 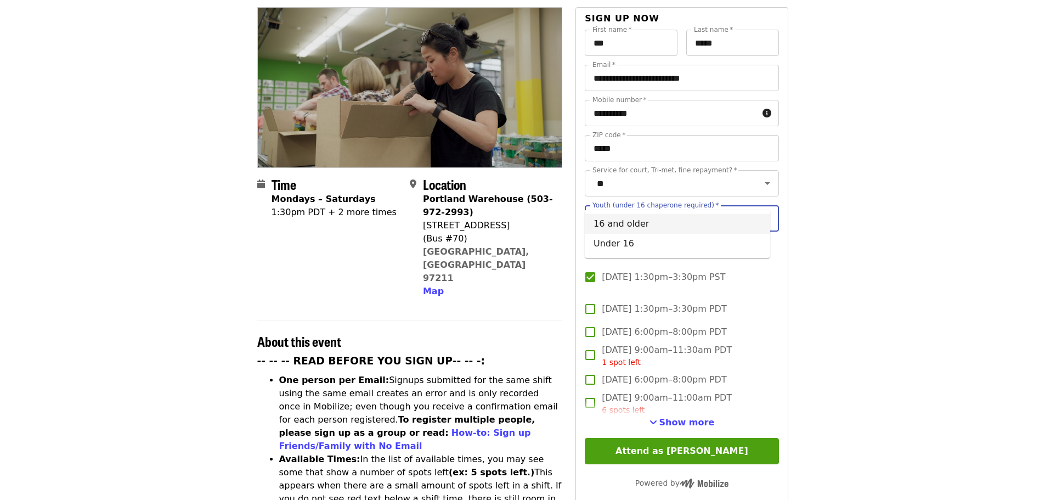 I want to click on i: calendar icon, so click(x=261, y=184).